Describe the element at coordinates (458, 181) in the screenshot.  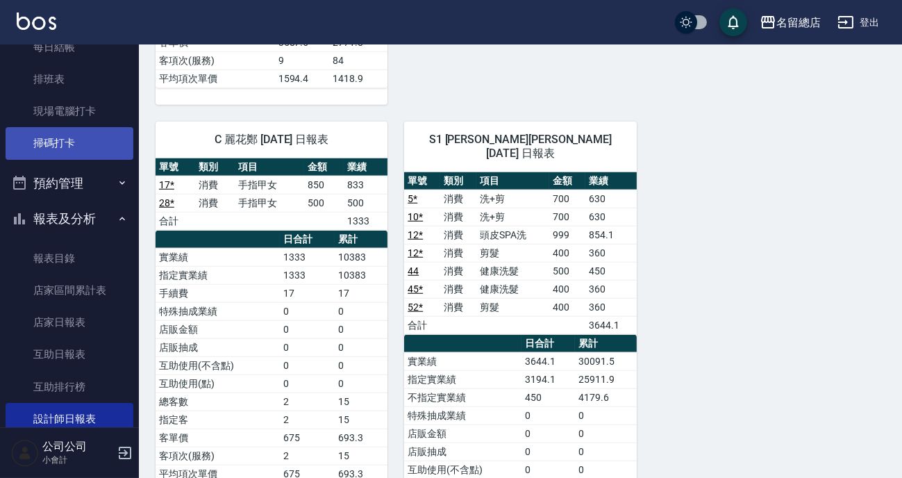
I see `th: 類別` at that location.